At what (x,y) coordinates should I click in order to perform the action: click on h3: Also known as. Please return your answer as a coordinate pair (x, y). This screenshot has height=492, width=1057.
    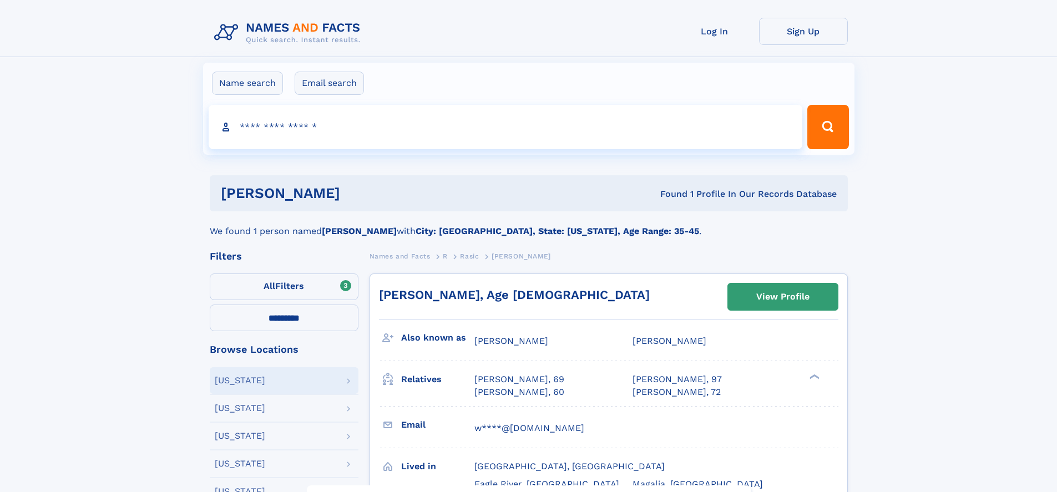
    Looking at the image, I should click on (438, 338).